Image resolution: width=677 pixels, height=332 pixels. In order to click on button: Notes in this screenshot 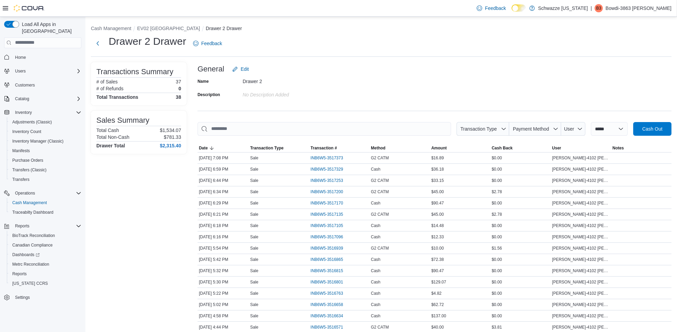, I will do `click(641, 148)`.